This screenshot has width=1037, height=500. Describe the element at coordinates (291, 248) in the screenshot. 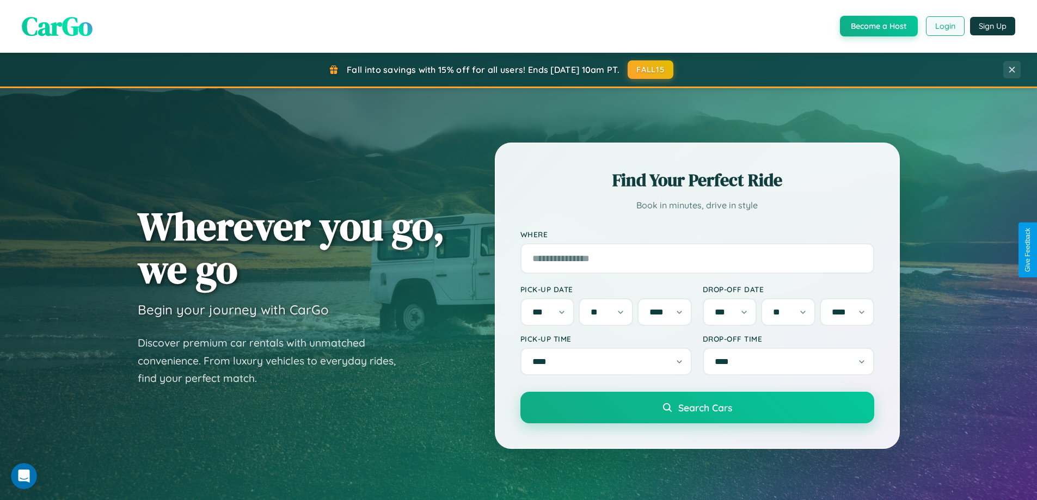

I see `h1: Wherever you go, we go` at that location.